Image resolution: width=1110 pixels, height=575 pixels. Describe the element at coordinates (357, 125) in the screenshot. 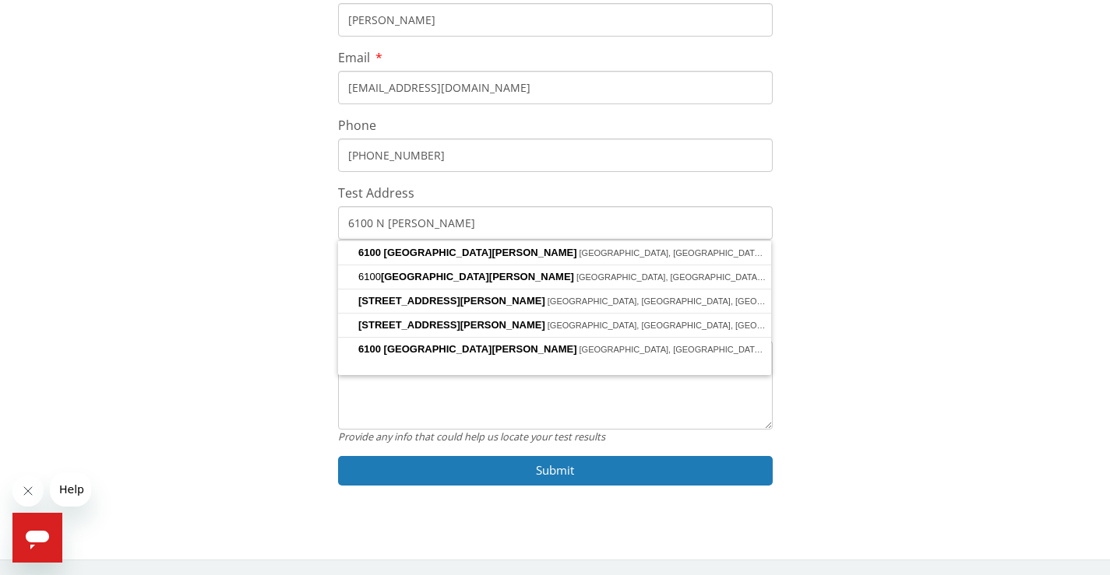

I see `span: Phone` at that location.